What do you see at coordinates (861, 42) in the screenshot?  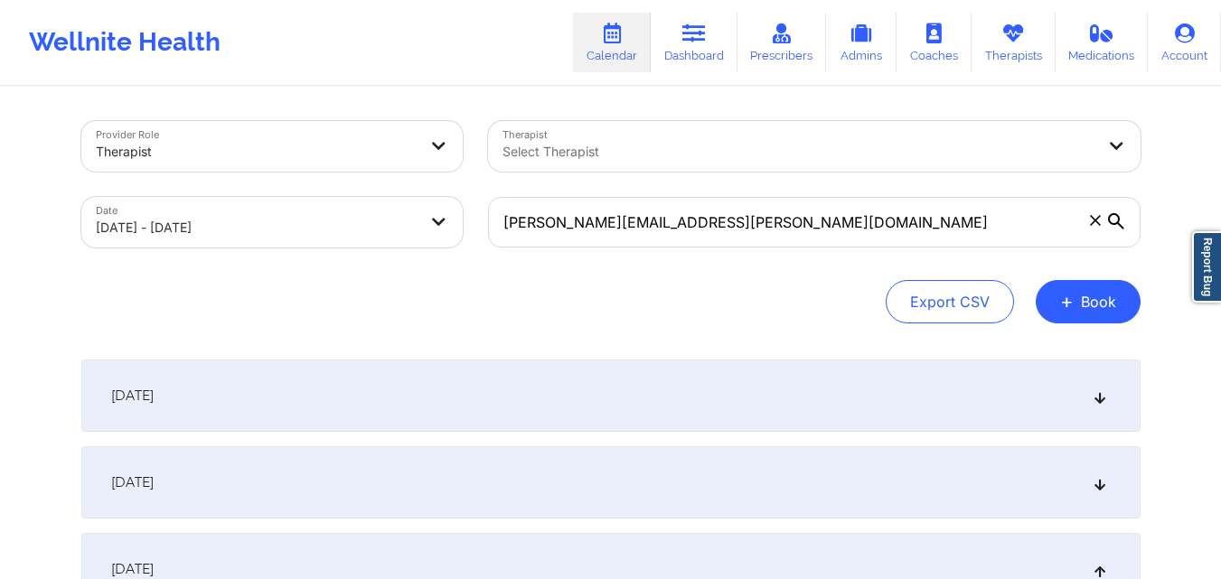 I see `a: Admins` at bounding box center [861, 42].